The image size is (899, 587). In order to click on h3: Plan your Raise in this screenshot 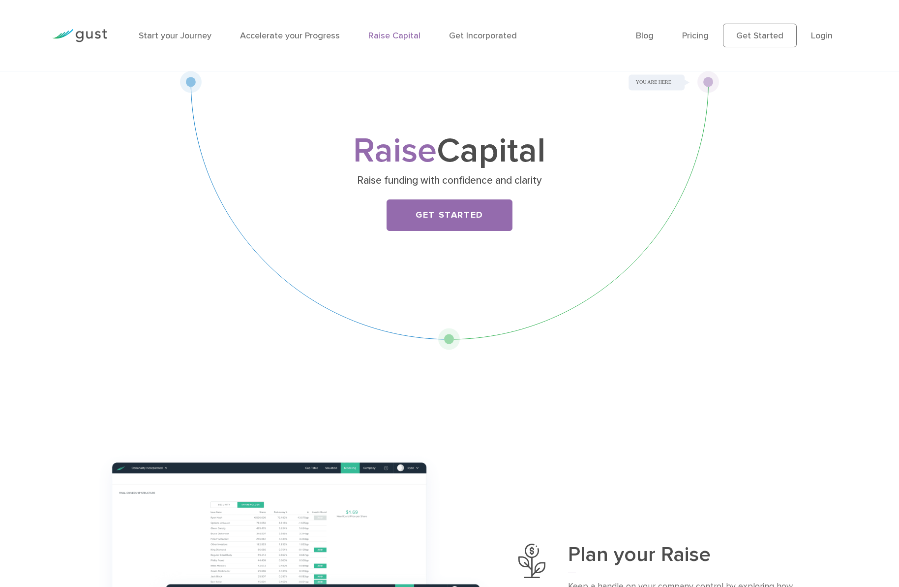, I will do `click(686, 558)`.